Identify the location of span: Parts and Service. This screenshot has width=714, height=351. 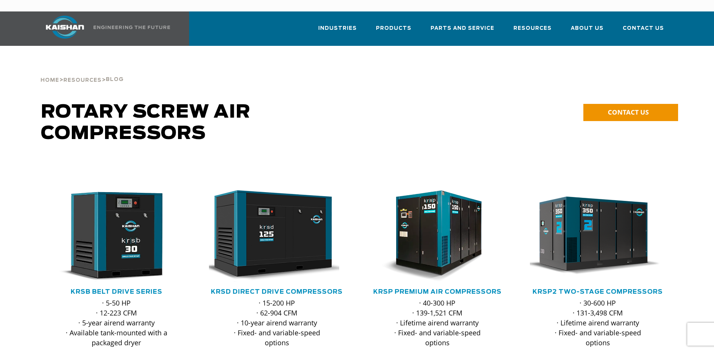
(462, 28).